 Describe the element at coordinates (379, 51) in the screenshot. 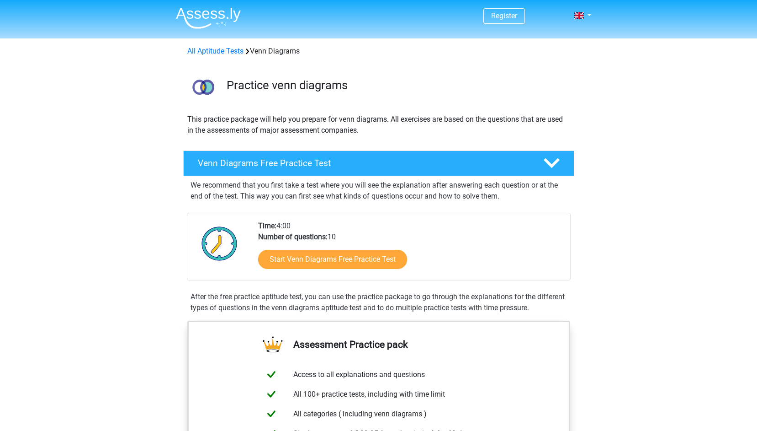

I see `div: Venn Diagrams` at that location.